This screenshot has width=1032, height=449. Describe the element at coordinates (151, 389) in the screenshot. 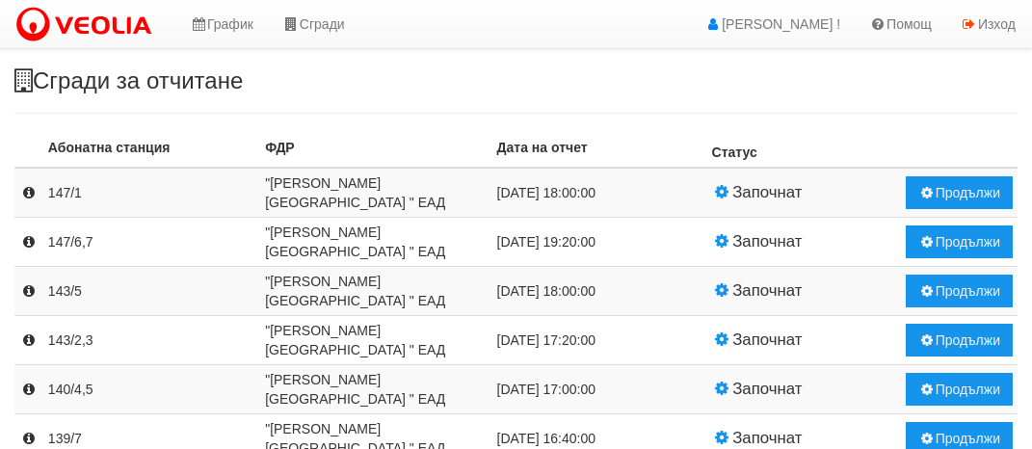

I see `td: 140/4,5` at that location.